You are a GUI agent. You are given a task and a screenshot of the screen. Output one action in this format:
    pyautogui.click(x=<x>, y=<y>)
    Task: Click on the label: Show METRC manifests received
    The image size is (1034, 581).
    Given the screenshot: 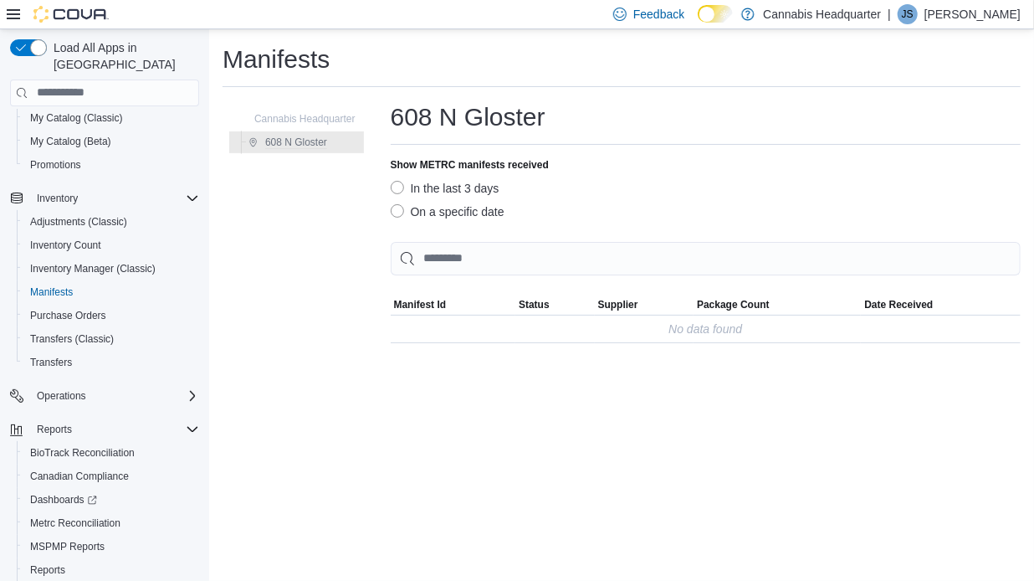 What is the action you would take?
    pyautogui.click(x=469, y=165)
    